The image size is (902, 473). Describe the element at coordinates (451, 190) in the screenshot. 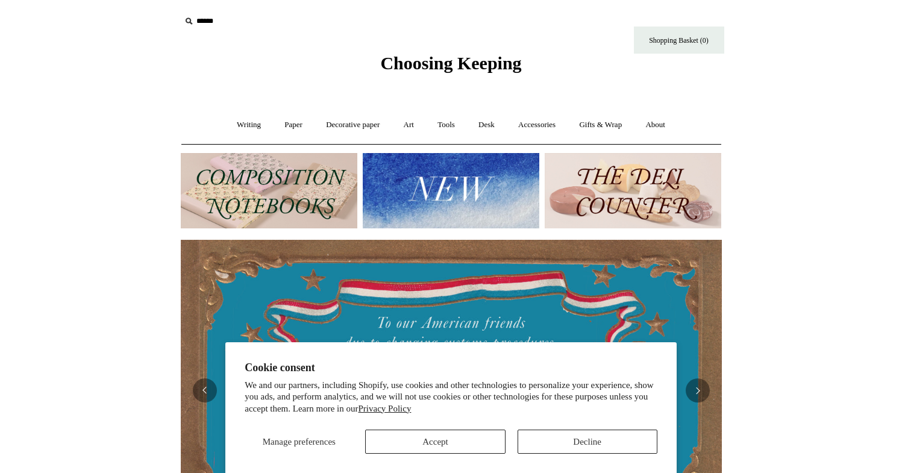

I see `img: New.jpg__PID:f73bdf93-380a-4a35-bcfe-7823039498e1` at that location.